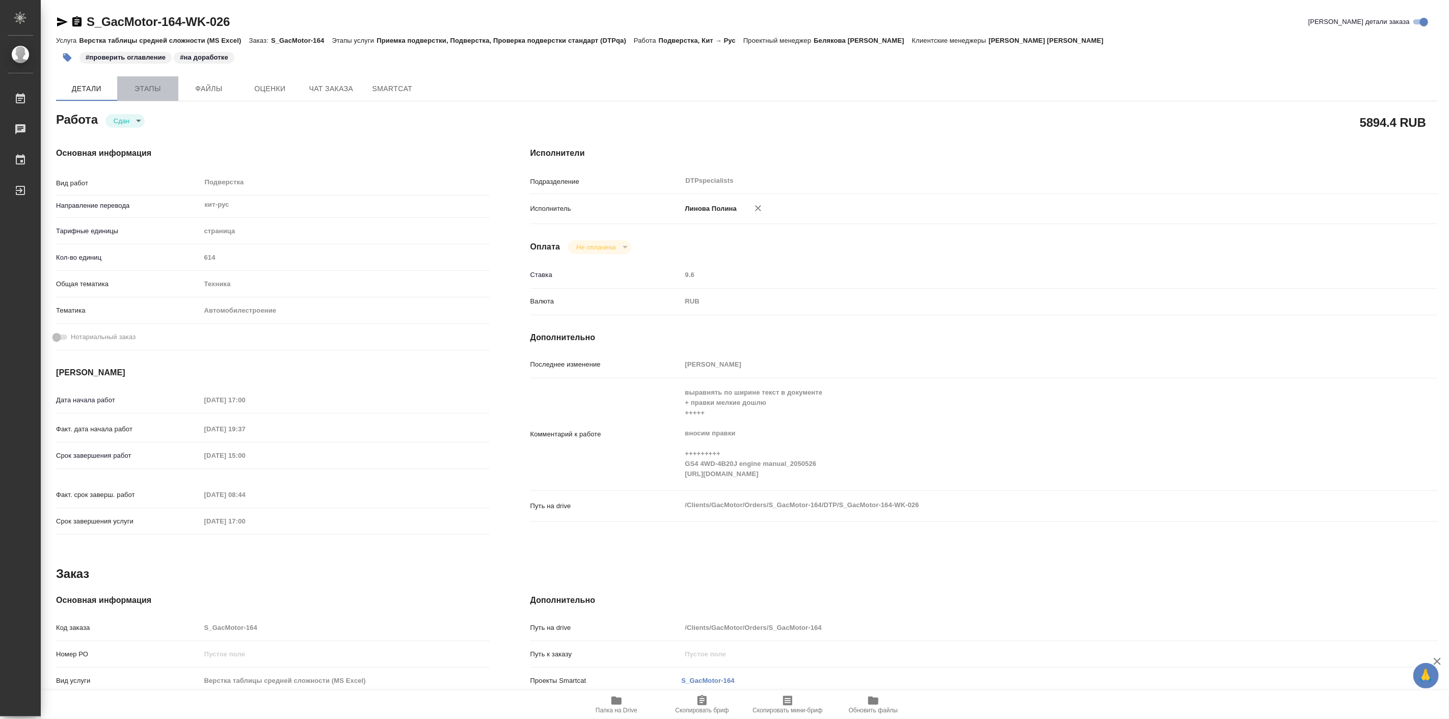 The height and width of the screenshot is (719, 1449). Describe the element at coordinates (505, 40) in the screenshot. I see `p: Приемка подверстки, Подверстка, Проверка подверстки стандарт (DTPqa)` at that location.